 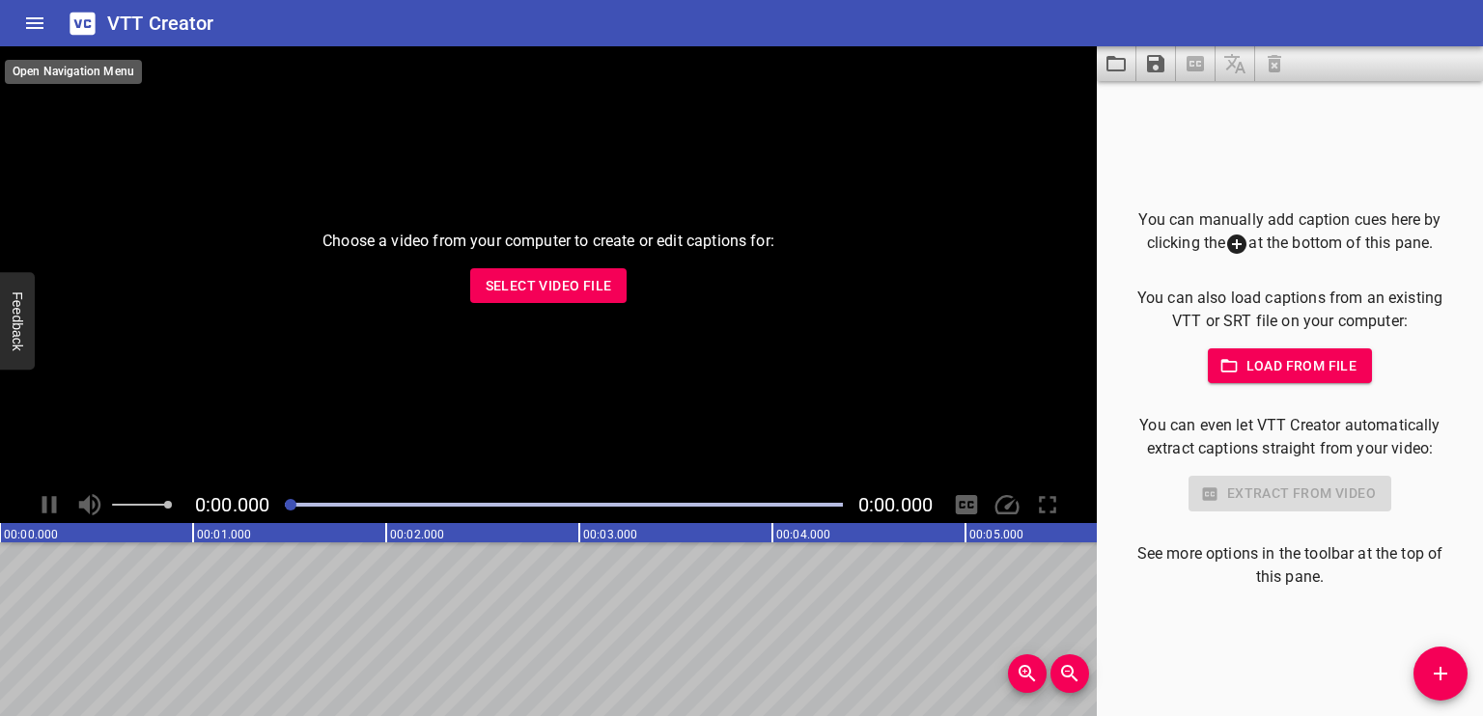 I want to click on text: 00:03.000, so click(x=610, y=535).